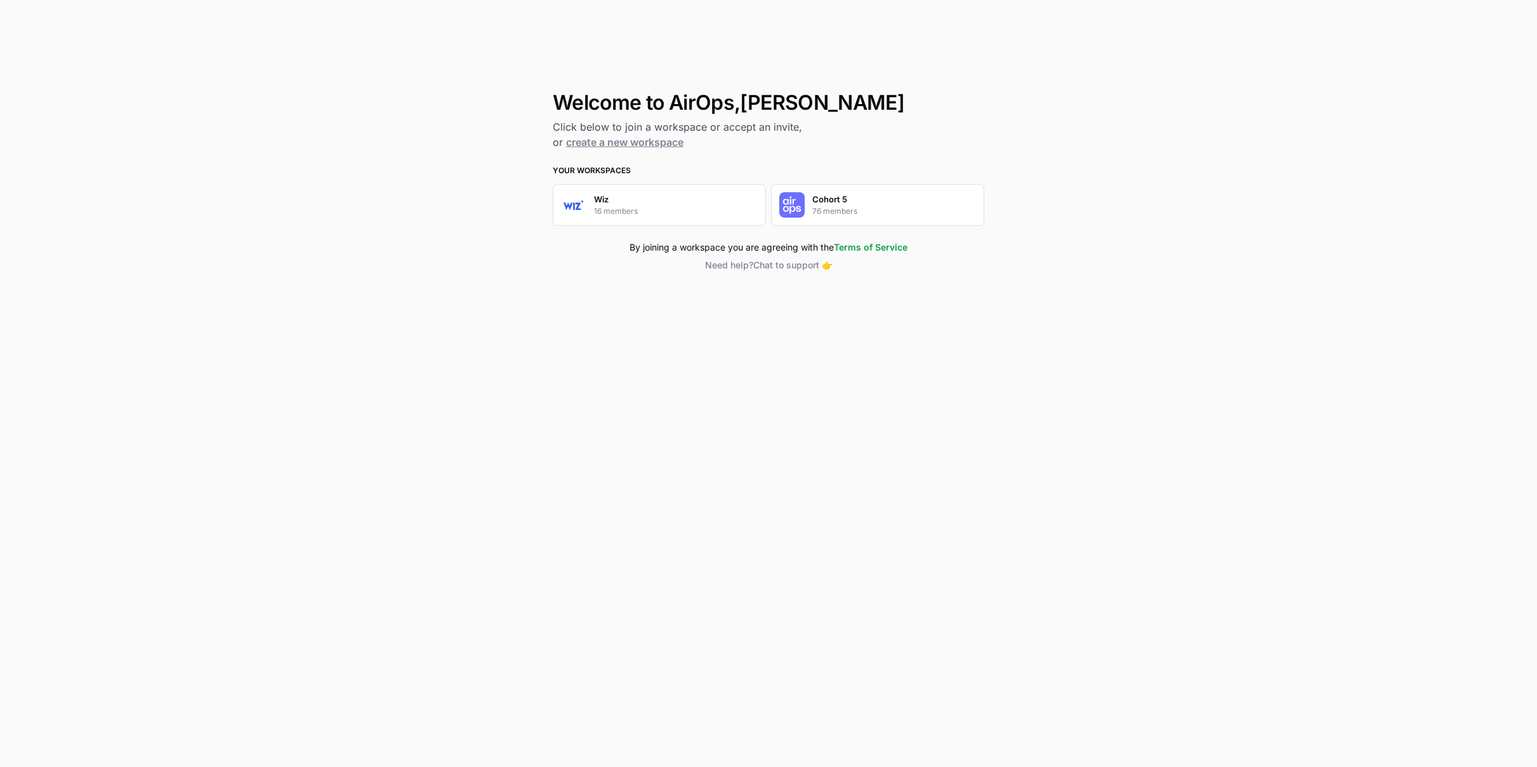 The height and width of the screenshot is (767, 1537). What do you see at coordinates (601, 199) in the screenshot?
I see `p: Wiz` at bounding box center [601, 199].